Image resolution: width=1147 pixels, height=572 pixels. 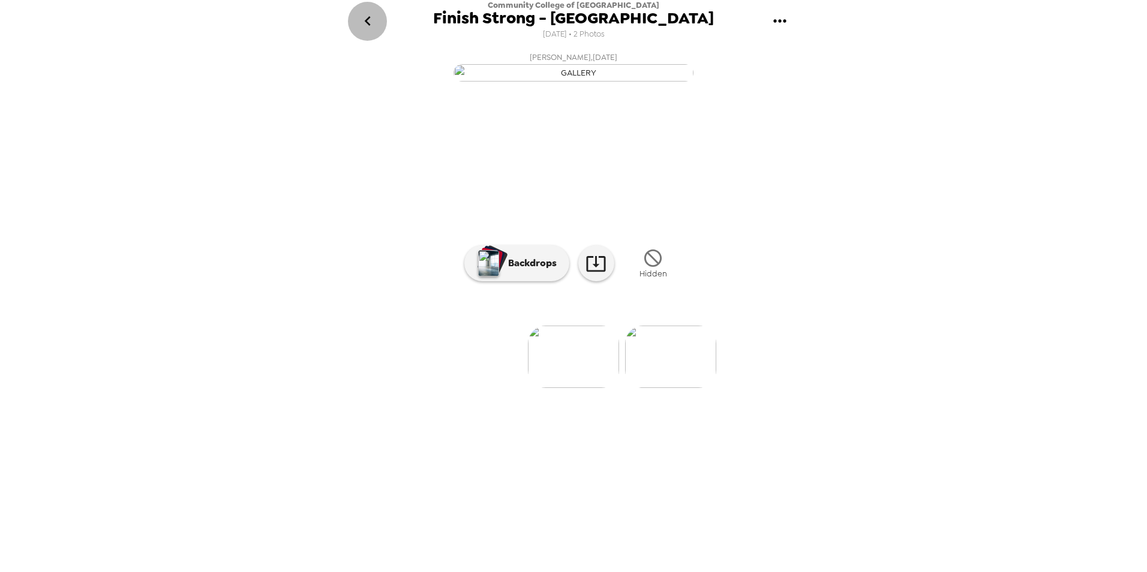 I want to click on span: Hidden, so click(x=653, y=274).